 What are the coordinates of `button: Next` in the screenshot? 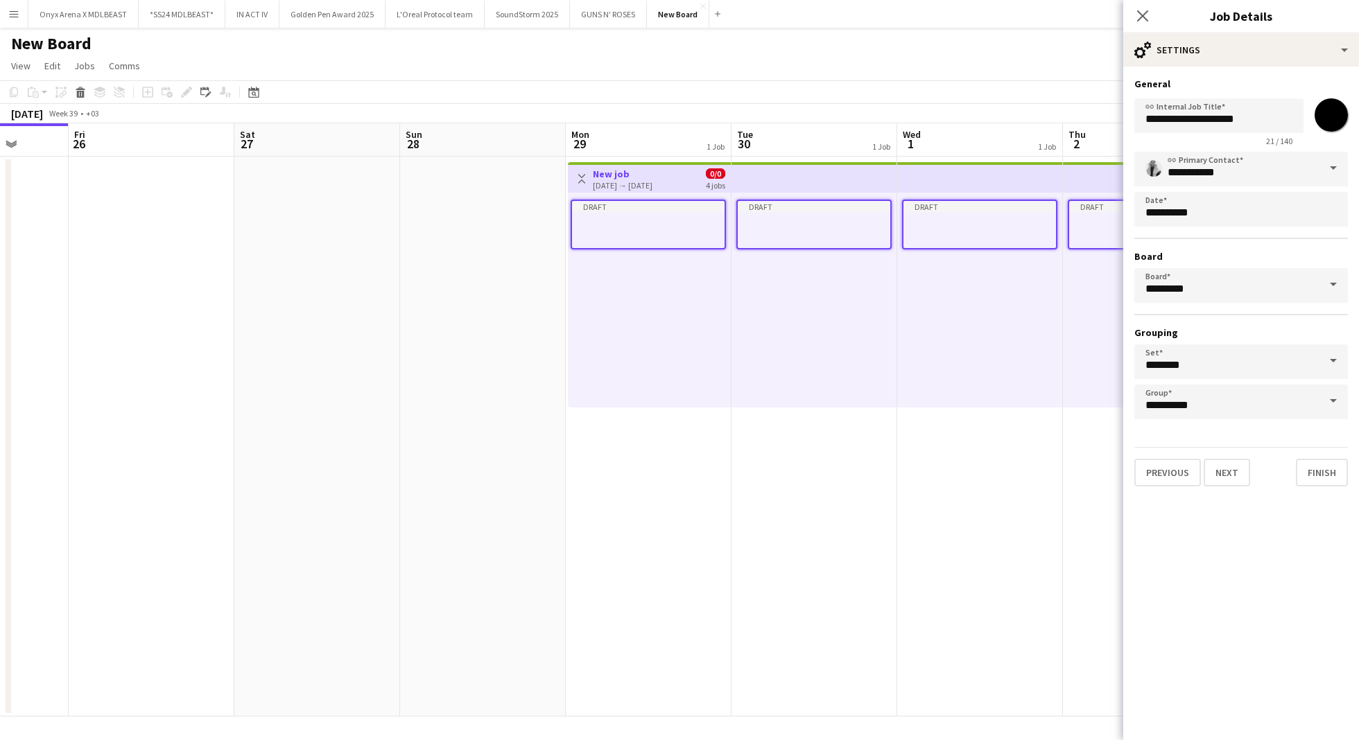 It's located at (1226, 473).